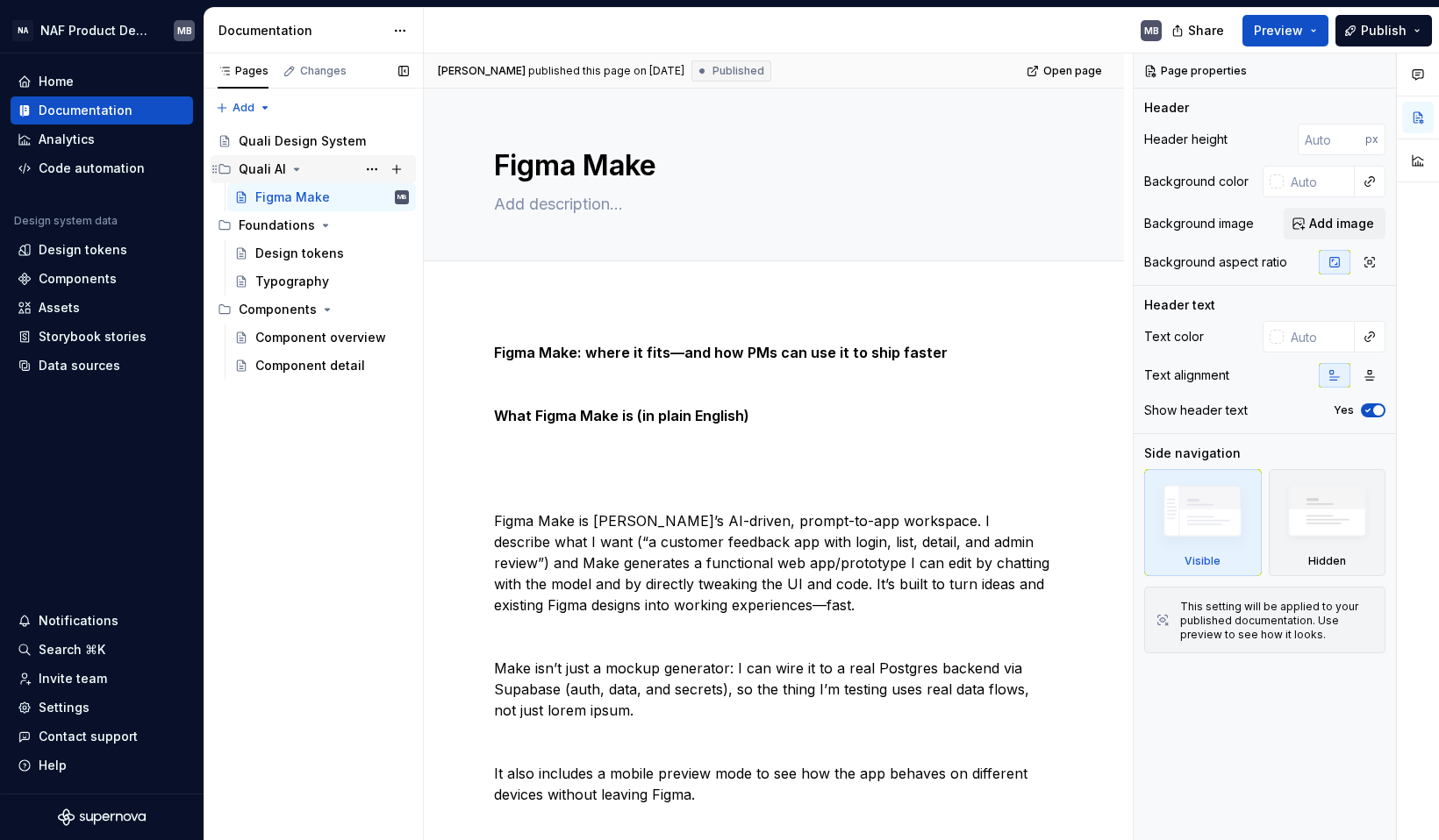 This screenshot has height=840, width=1439. Describe the element at coordinates (102, 279) in the screenshot. I see `a: Components` at that location.